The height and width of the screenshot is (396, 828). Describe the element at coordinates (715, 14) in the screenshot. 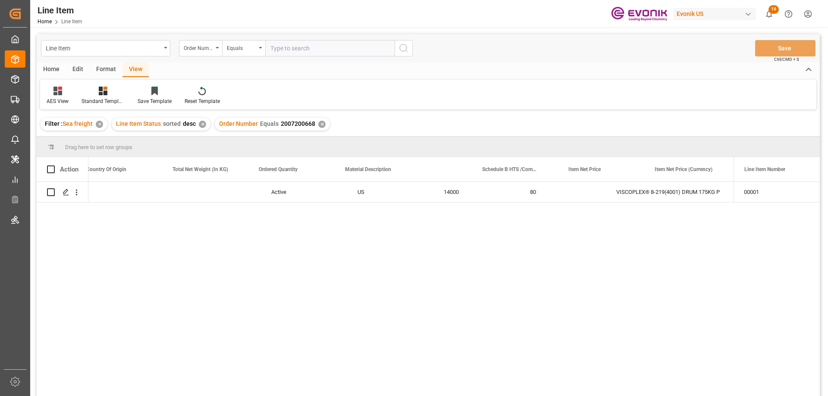

I see `div: Evonik US` at that location.